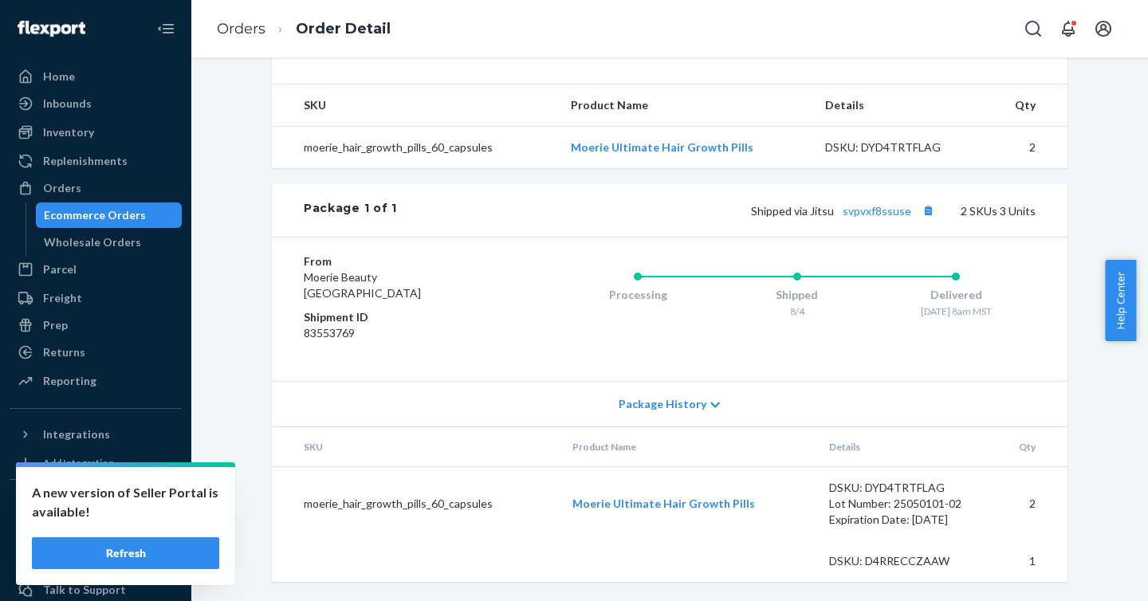 This screenshot has width=1148, height=601. Describe the element at coordinates (96, 563) in the screenshot. I see `a: Settings` at that location.